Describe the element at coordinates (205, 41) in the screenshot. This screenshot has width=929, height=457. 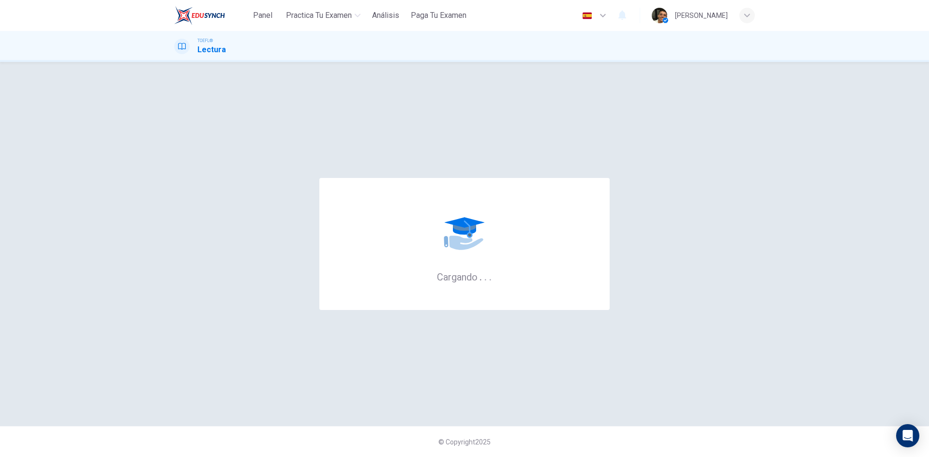
I see `span: TOEFL®` at that location.